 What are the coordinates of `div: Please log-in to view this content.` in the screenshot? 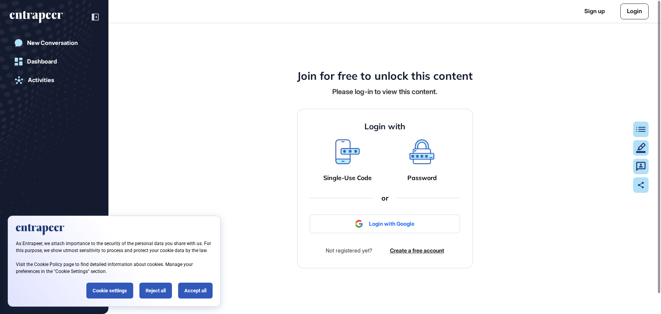 It's located at (385, 91).